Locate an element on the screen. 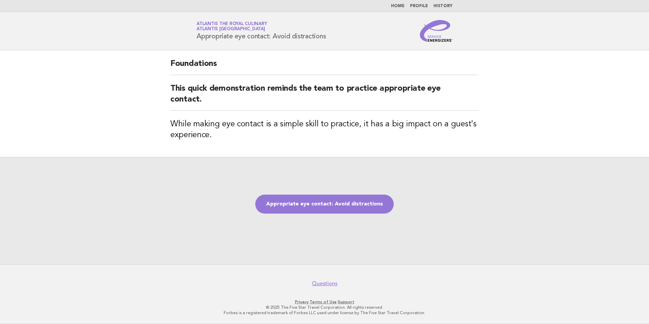 Image resolution: width=649 pixels, height=324 pixels. a: Privacy is located at coordinates (302, 302).